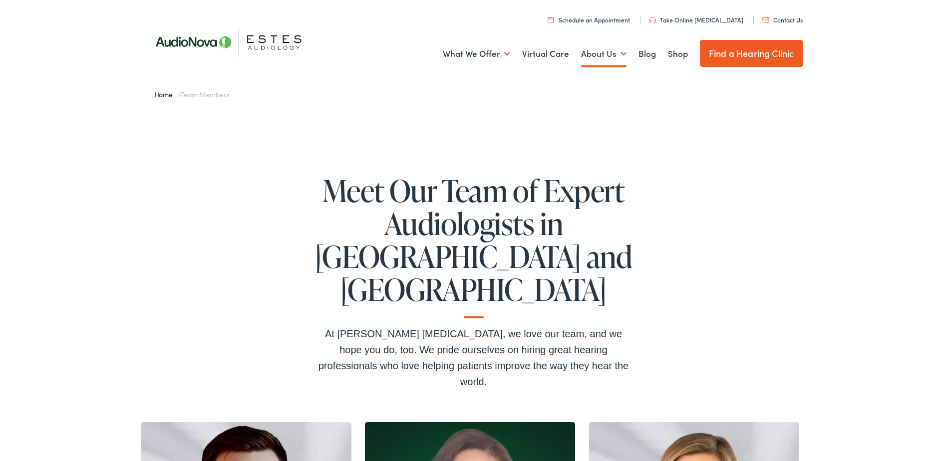 The image size is (947, 461). I want to click on span: Team Members, so click(204, 94).